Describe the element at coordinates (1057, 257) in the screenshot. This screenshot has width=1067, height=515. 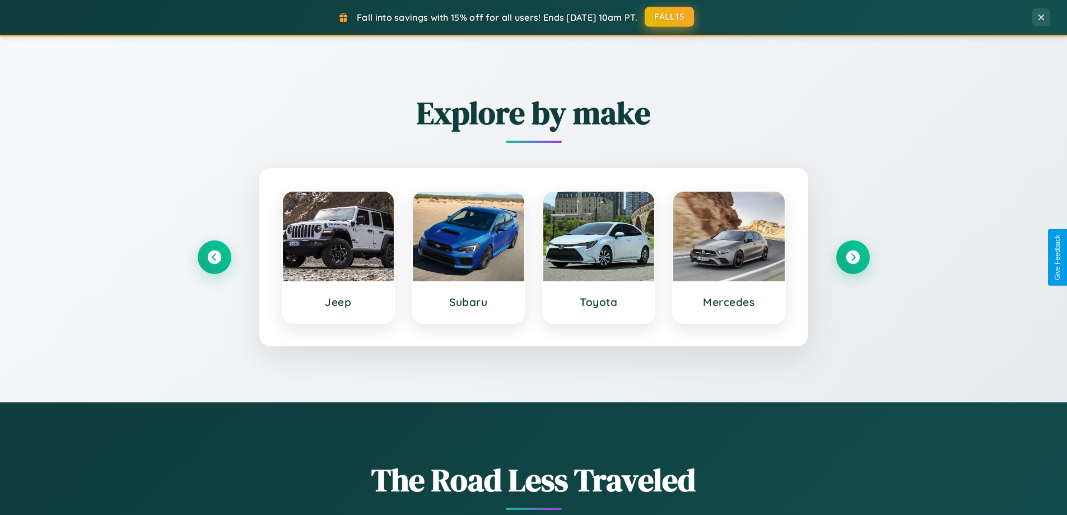
I see `div: Give Feedback` at that location.